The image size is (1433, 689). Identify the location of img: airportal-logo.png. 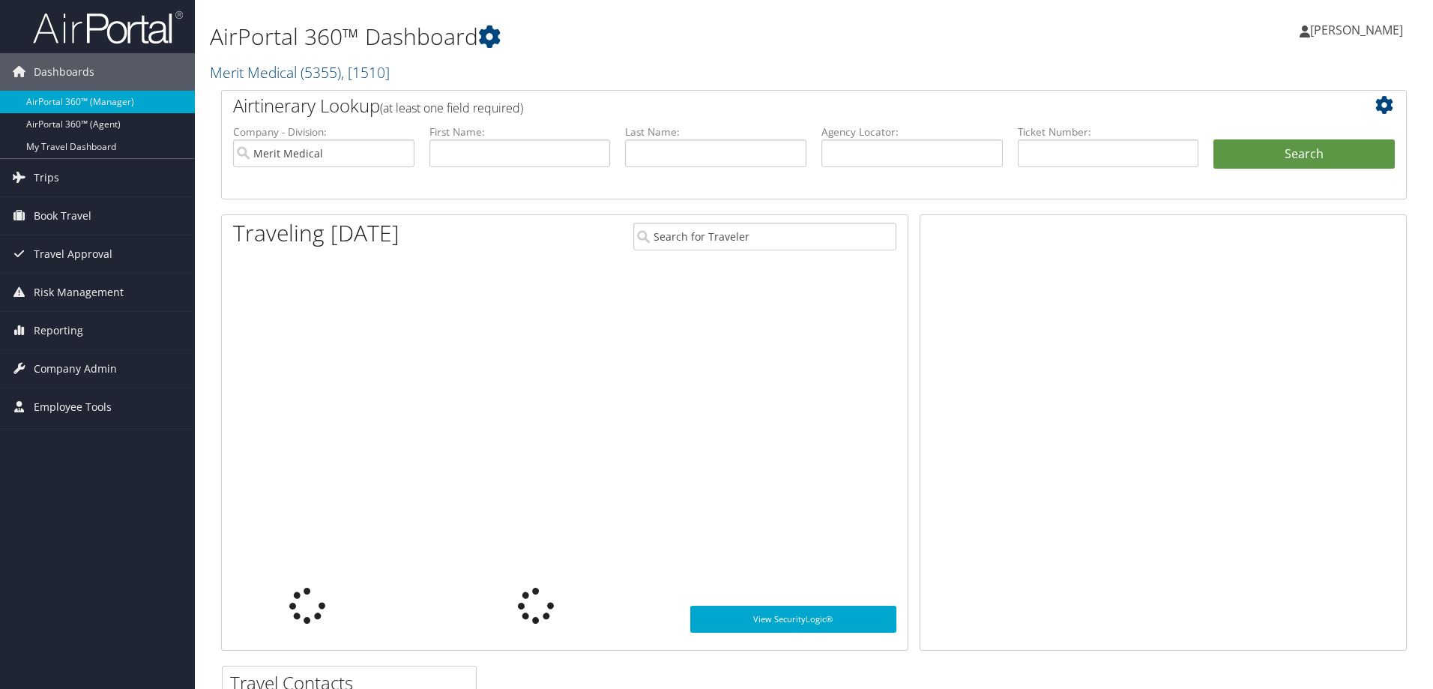
(108, 27).